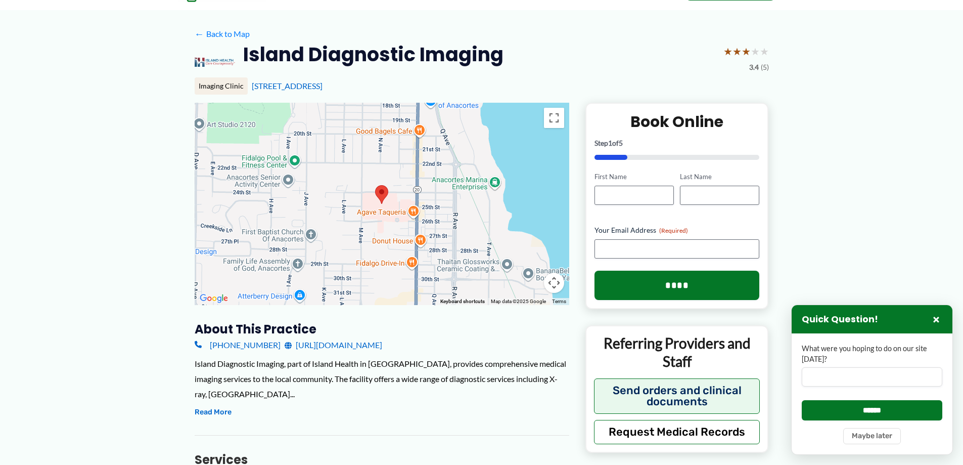  What do you see at coordinates (559, 301) in the screenshot?
I see `a: Terms (opens in new tab)` at bounding box center [559, 301].